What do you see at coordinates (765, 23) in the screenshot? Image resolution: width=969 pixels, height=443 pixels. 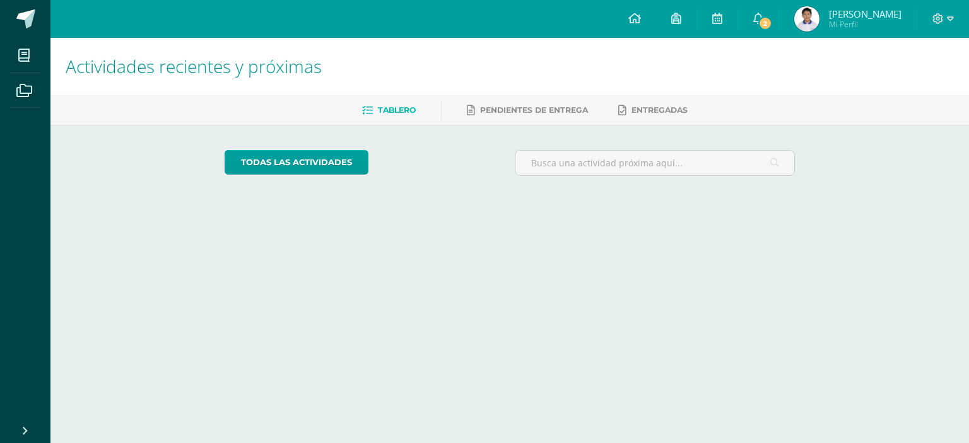 I see `span: 2` at bounding box center [765, 23].